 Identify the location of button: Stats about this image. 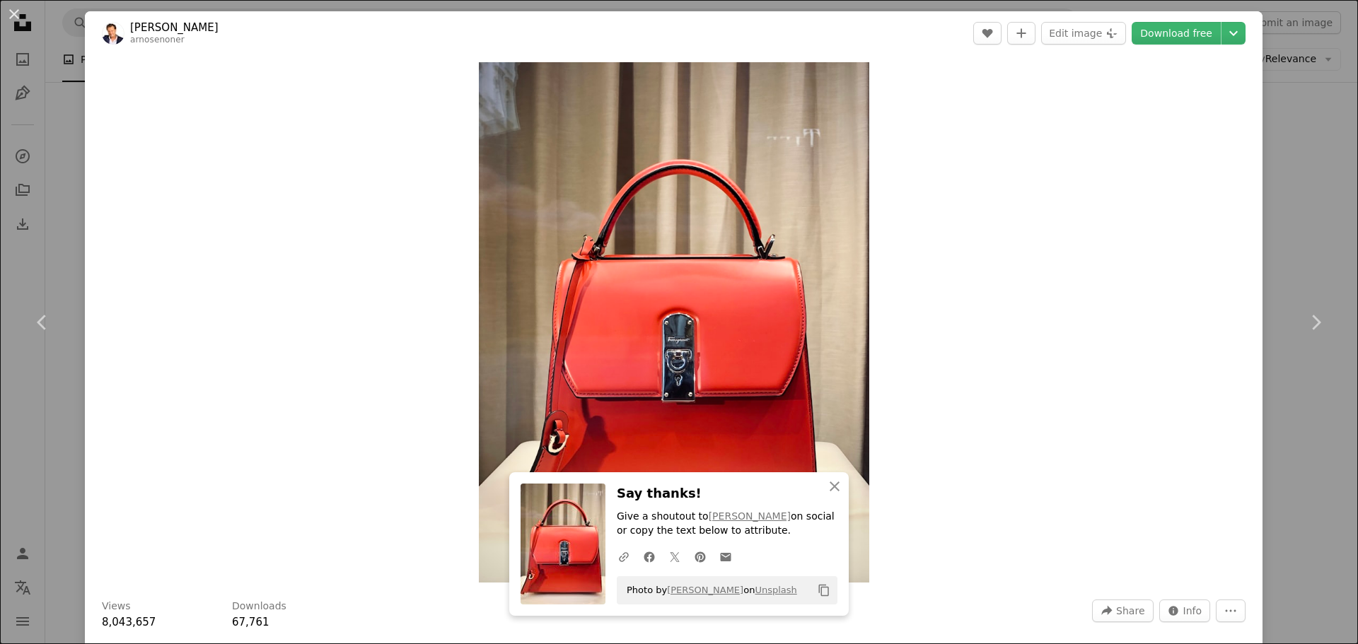
(1185, 611).